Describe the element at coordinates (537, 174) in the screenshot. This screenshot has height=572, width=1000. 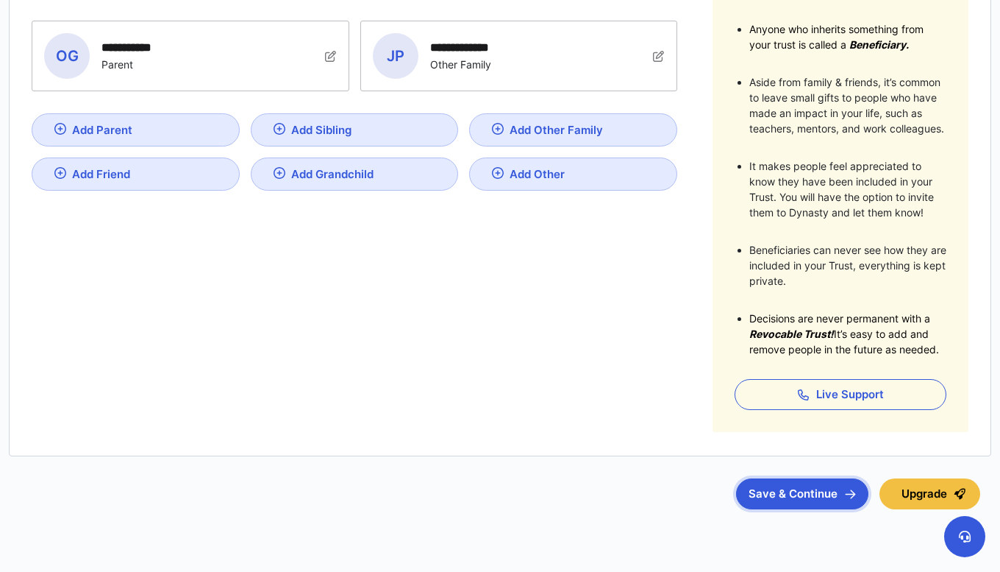
I see `div: Add Other` at that location.